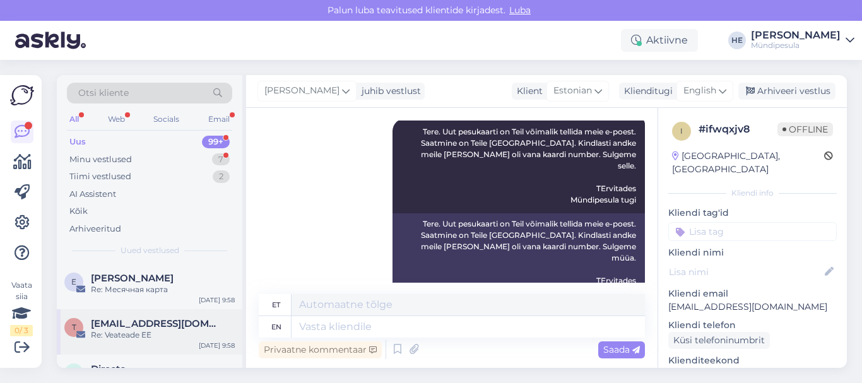 The height and width of the screenshot is (383, 862). What do you see at coordinates (752, 325) in the screenshot?
I see `p: Kliendi telefon` at bounding box center [752, 325].